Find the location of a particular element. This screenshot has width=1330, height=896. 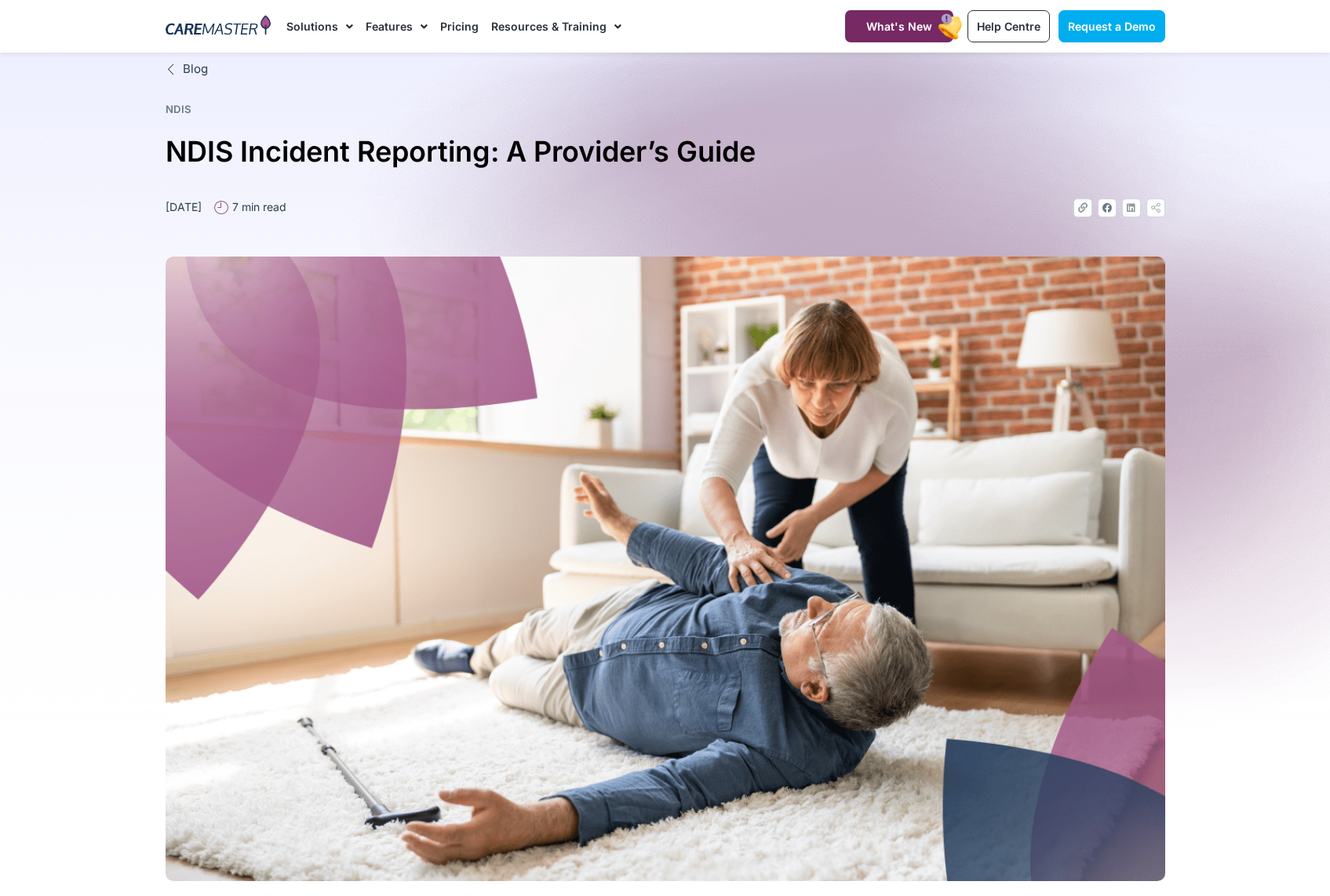

span: Request a Demo is located at coordinates (1112, 26).